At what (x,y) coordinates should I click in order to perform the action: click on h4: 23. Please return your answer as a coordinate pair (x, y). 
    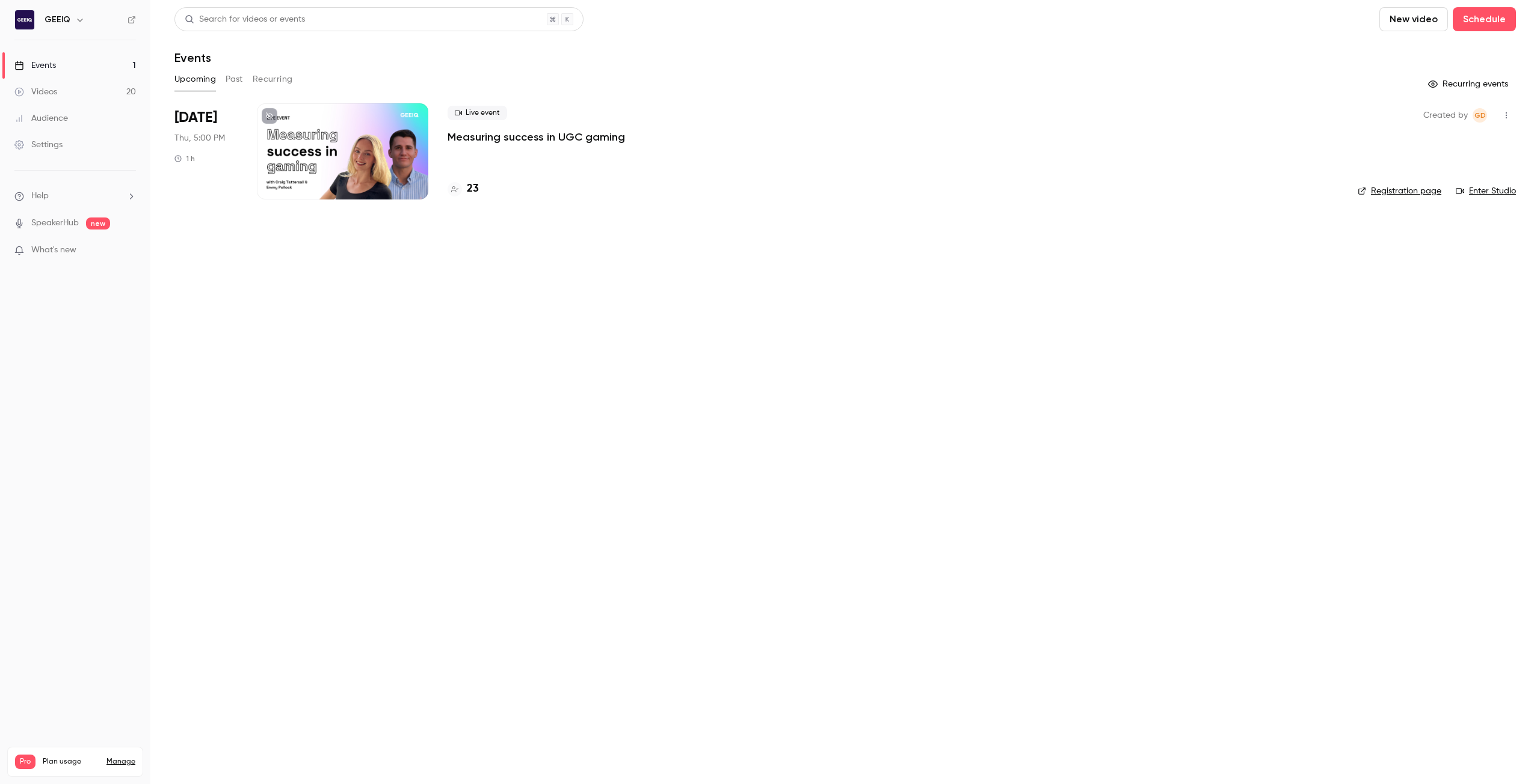
    Looking at the image, I should click on (472, 189).